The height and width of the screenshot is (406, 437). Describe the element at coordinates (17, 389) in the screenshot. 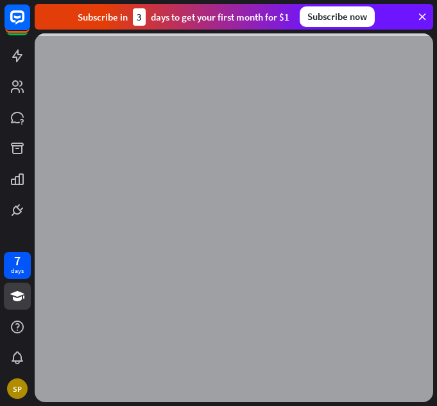

I see `div: SP` at that location.